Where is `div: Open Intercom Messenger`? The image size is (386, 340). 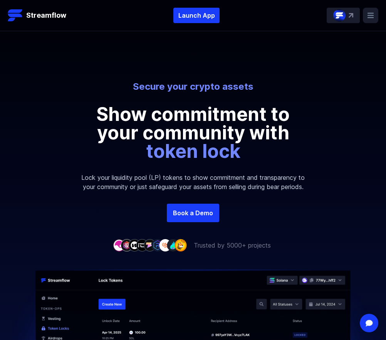
div: Open Intercom Messenger is located at coordinates (369, 323).